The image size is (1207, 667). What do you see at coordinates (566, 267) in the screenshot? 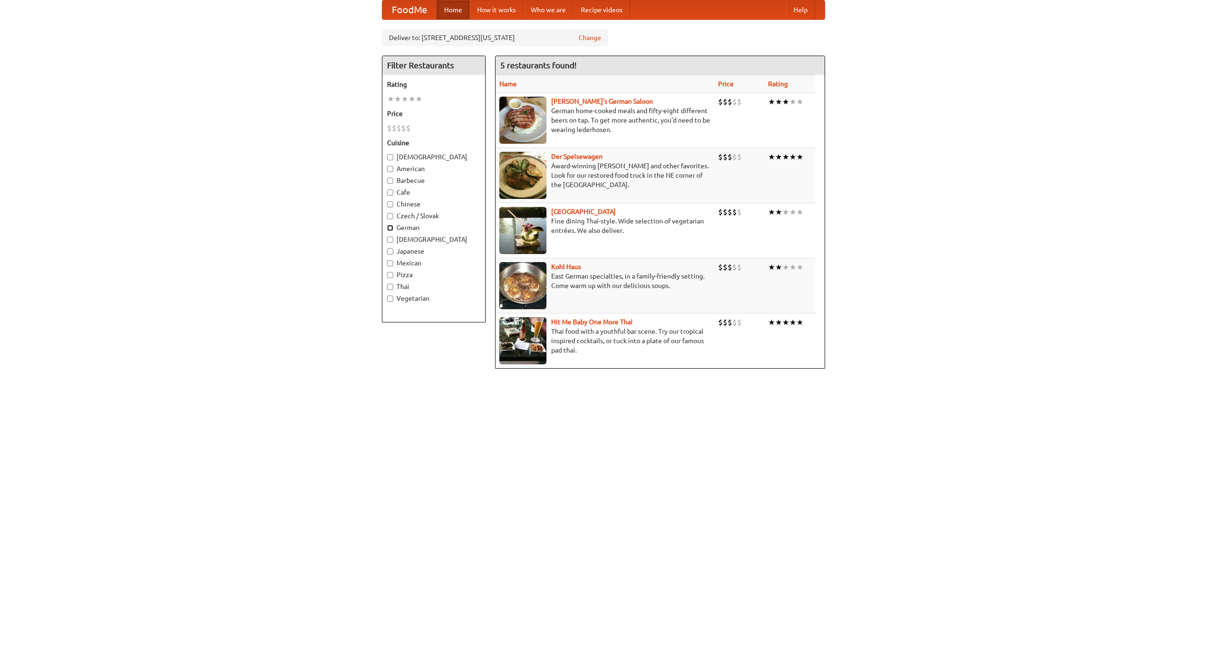
I see `a: Kohl Haus` at bounding box center [566, 267].